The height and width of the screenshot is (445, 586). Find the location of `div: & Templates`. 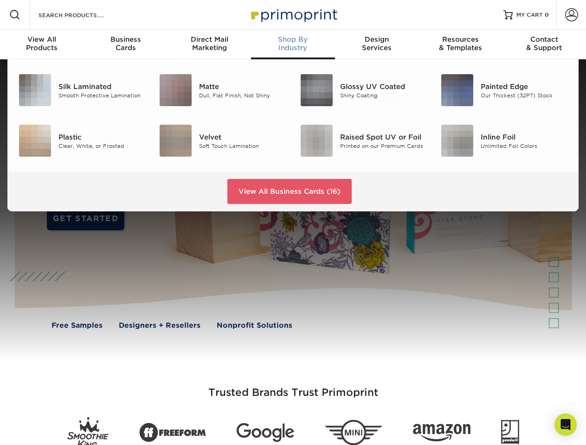

div: & Templates is located at coordinates (460, 44).